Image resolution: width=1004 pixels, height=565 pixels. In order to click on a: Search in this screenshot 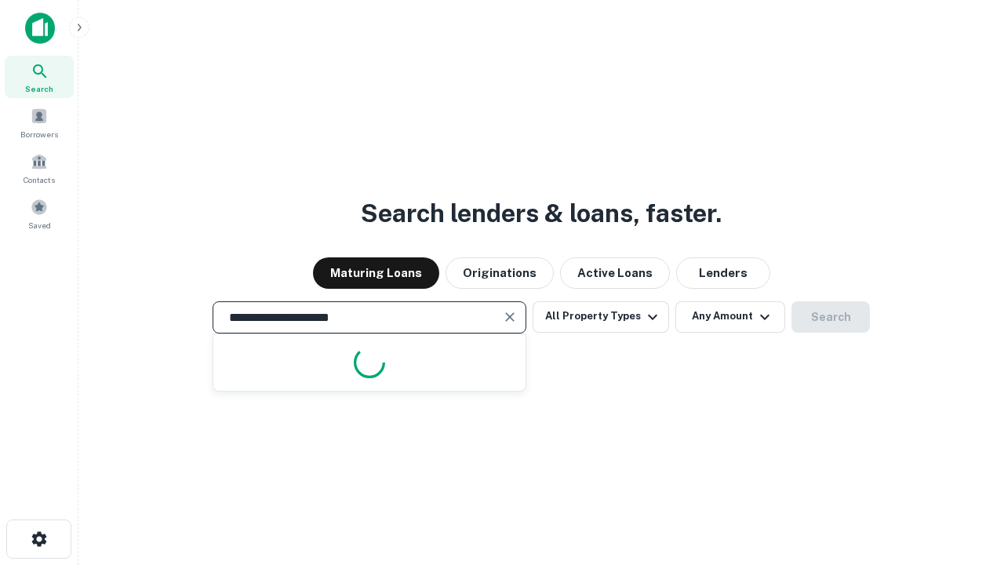, I will do `click(39, 77)`.